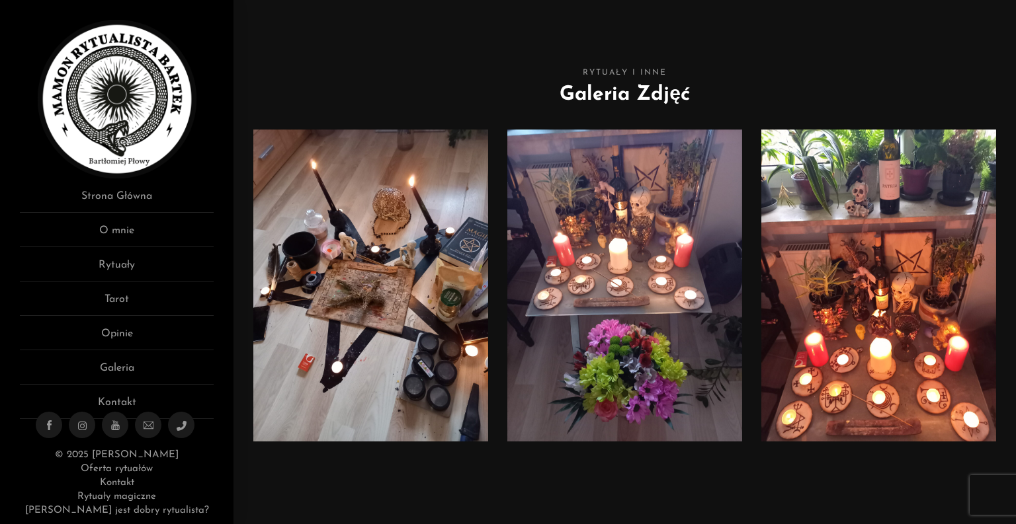 The width and height of the screenshot is (1016, 524). I want to click on a: Opinie, so click(116, 338).